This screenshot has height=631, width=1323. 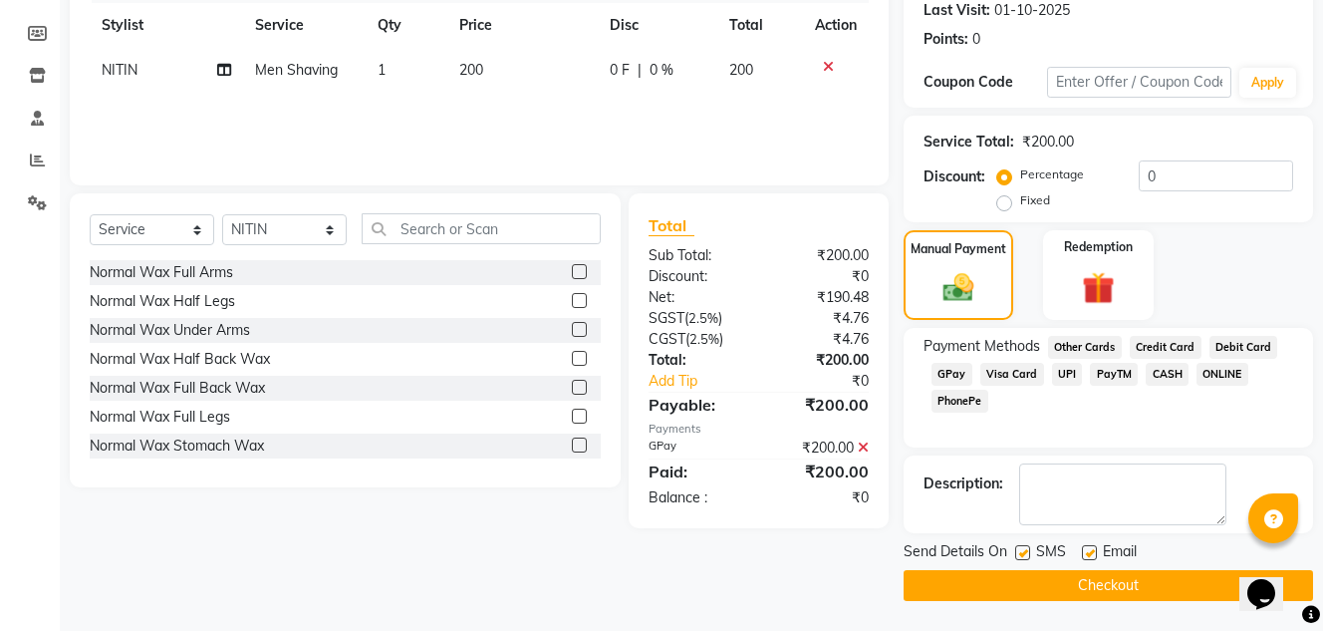 I want to click on span: CGST, so click(x=666, y=339).